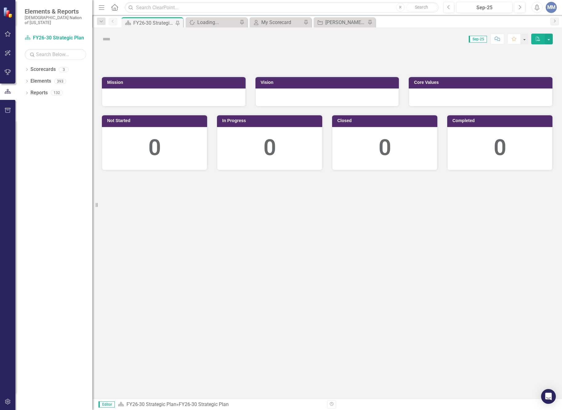 Image resolution: width=562 pixels, height=410 pixels. What do you see at coordinates (8, 12) in the screenshot?
I see `img: ClearPoint Strategy` at bounding box center [8, 12].